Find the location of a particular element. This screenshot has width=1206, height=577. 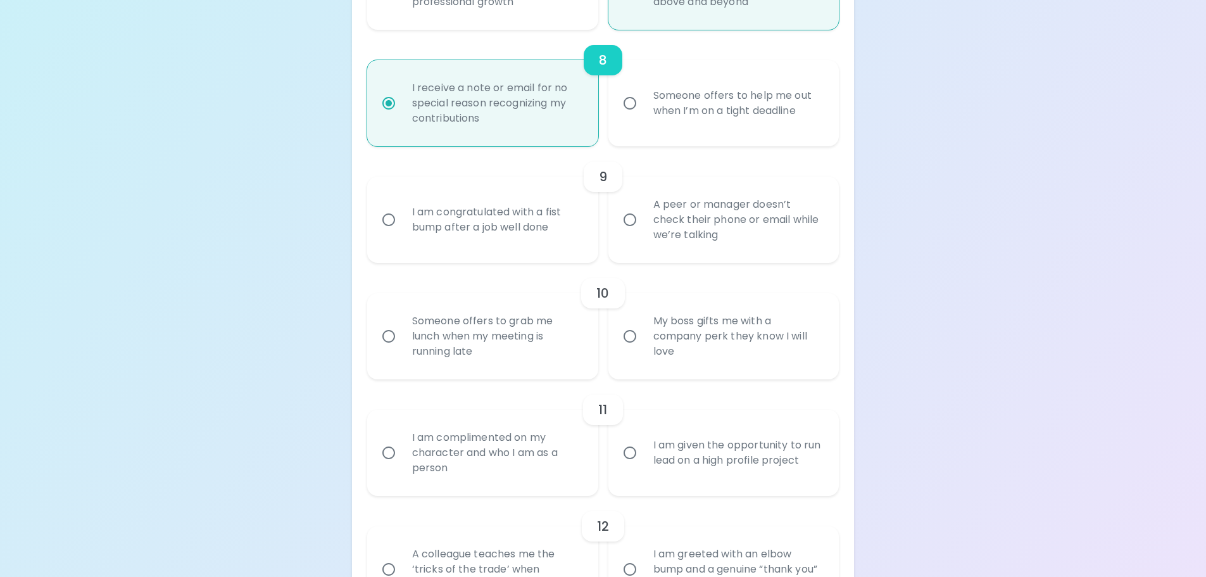

div: Someone offers to help me out when I’m on a tight deadline is located at coordinates (737, 103).